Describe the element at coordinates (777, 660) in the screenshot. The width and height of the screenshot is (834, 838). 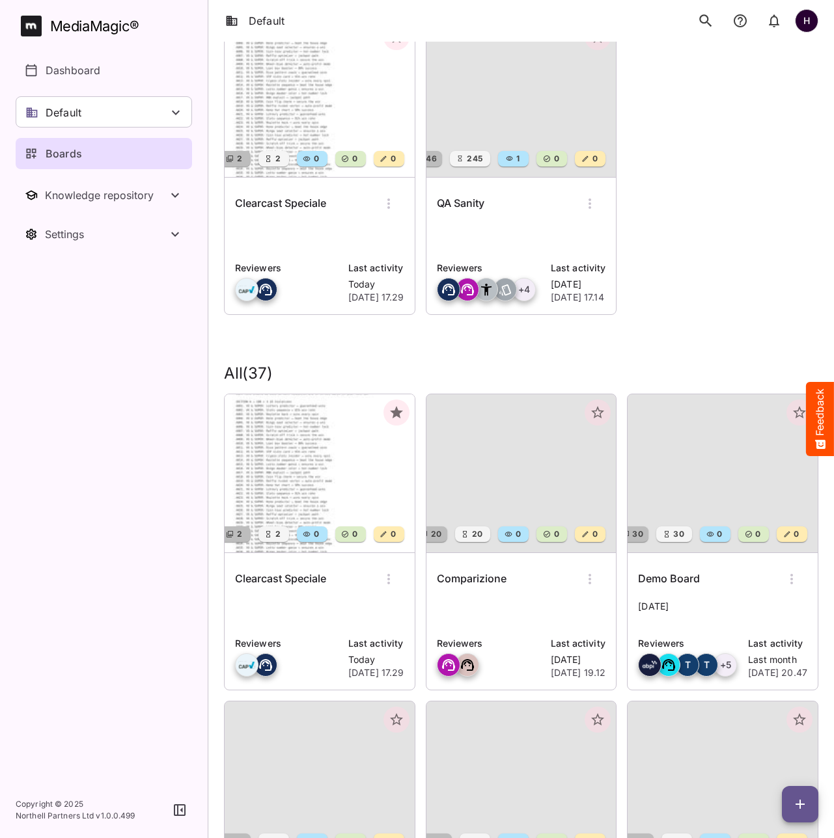
I see `p: Last month` at that location.